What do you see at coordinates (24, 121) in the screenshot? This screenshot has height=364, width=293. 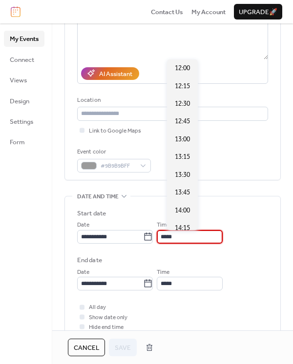 I see `a: Settings` at bounding box center [24, 121].